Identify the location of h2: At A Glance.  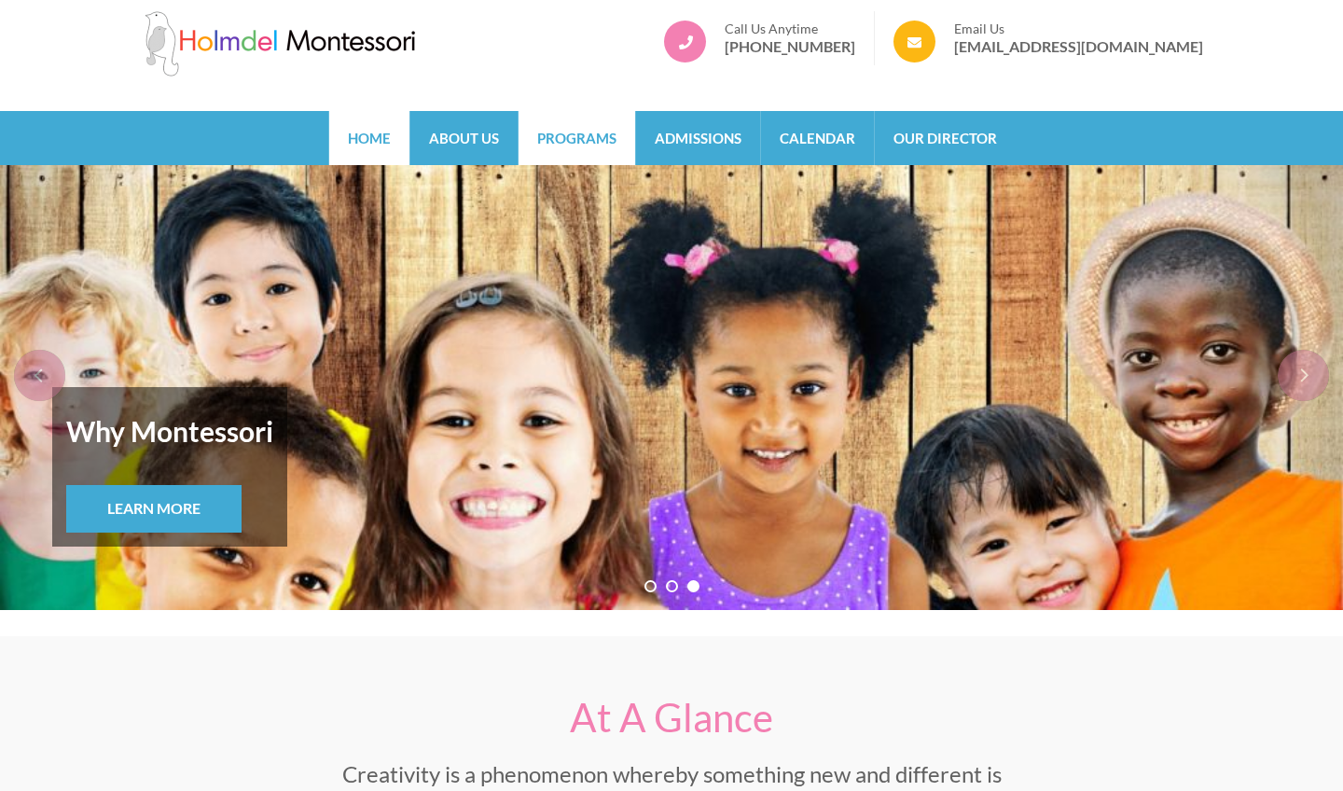
(672, 717).